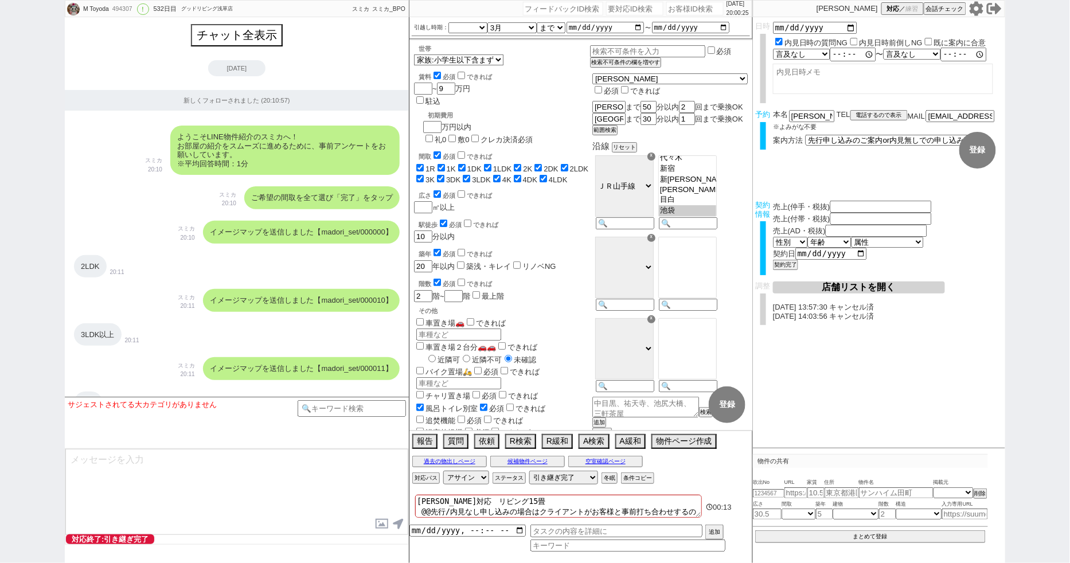  Describe the element at coordinates (912, 9) in the screenshot. I see `span: 練習` at that location.